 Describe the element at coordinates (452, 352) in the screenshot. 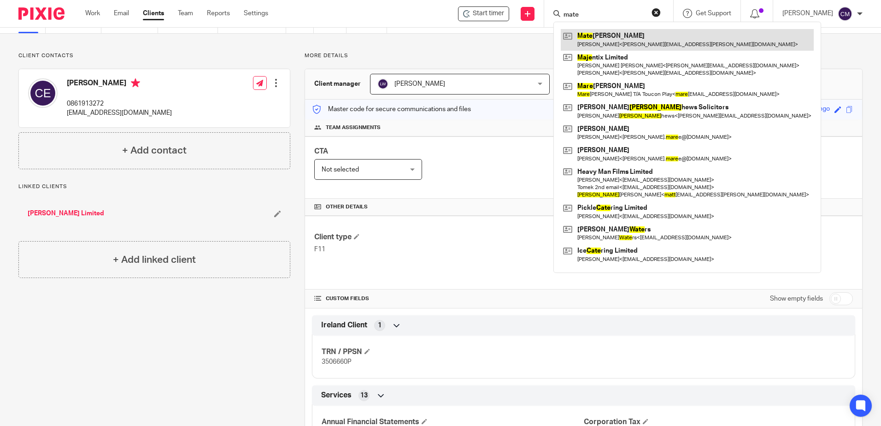

I see `h4: TRN / PPSN` at that location.